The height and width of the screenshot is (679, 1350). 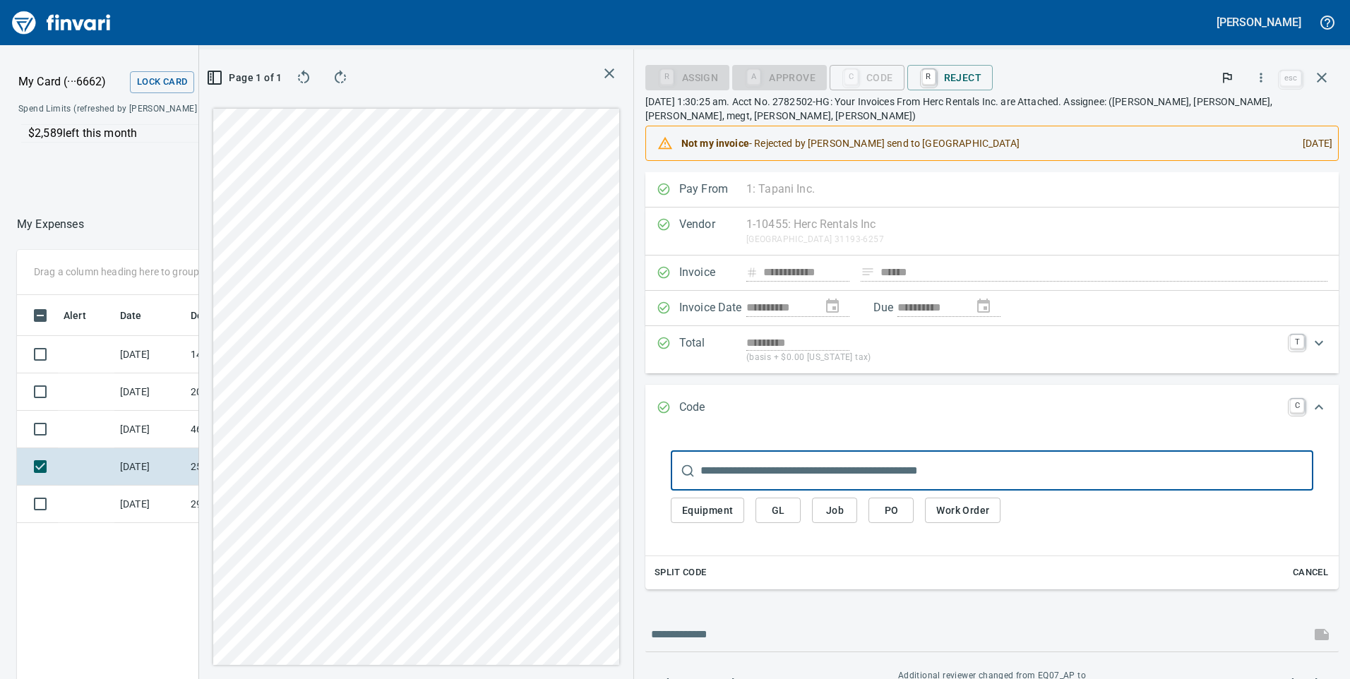 What do you see at coordinates (1311, 573) in the screenshot?
I see `span: Cancel` at bounding box center [1311, 573].